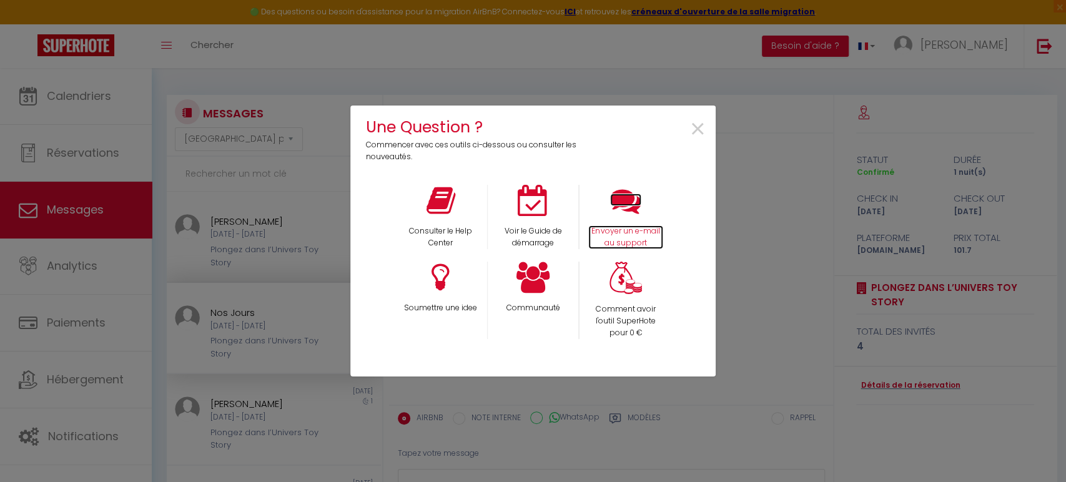  What do you see at coordinates (626, 278) in the screenshot?
I see `img: Money bag` at bounding box center [626, 278].